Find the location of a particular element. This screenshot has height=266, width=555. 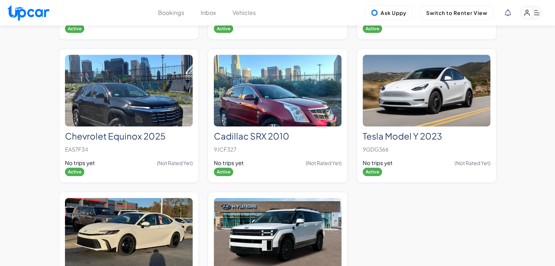

button: Switch to Renter View is located at coordinates (457, 13).